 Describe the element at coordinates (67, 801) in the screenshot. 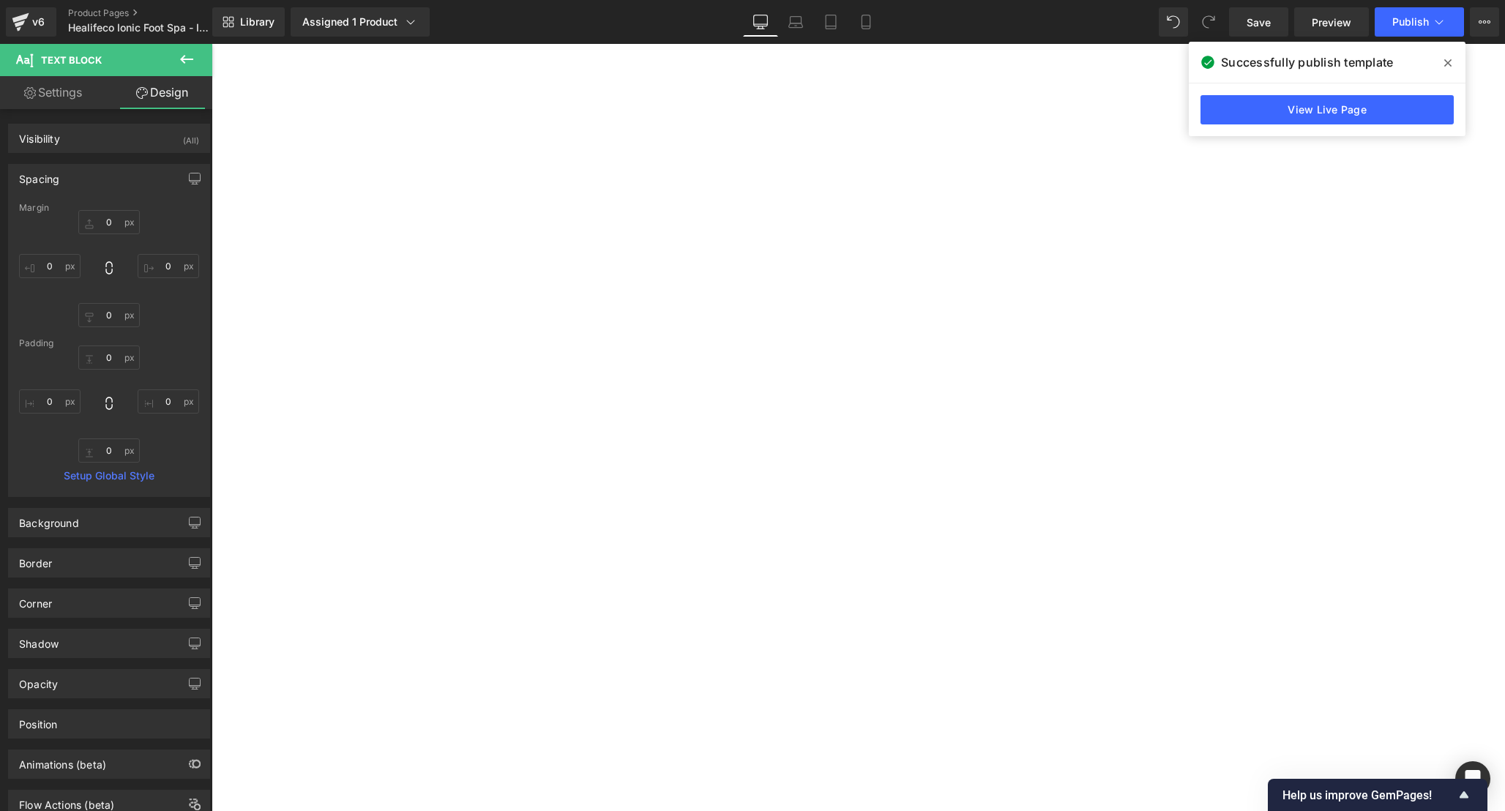

I see `div: Flow Actions (beta)` at that location.